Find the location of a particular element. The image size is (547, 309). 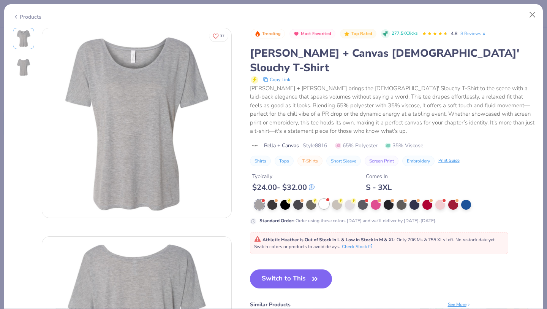

img: Most Favorited sort is located at coordinates (296, 34).